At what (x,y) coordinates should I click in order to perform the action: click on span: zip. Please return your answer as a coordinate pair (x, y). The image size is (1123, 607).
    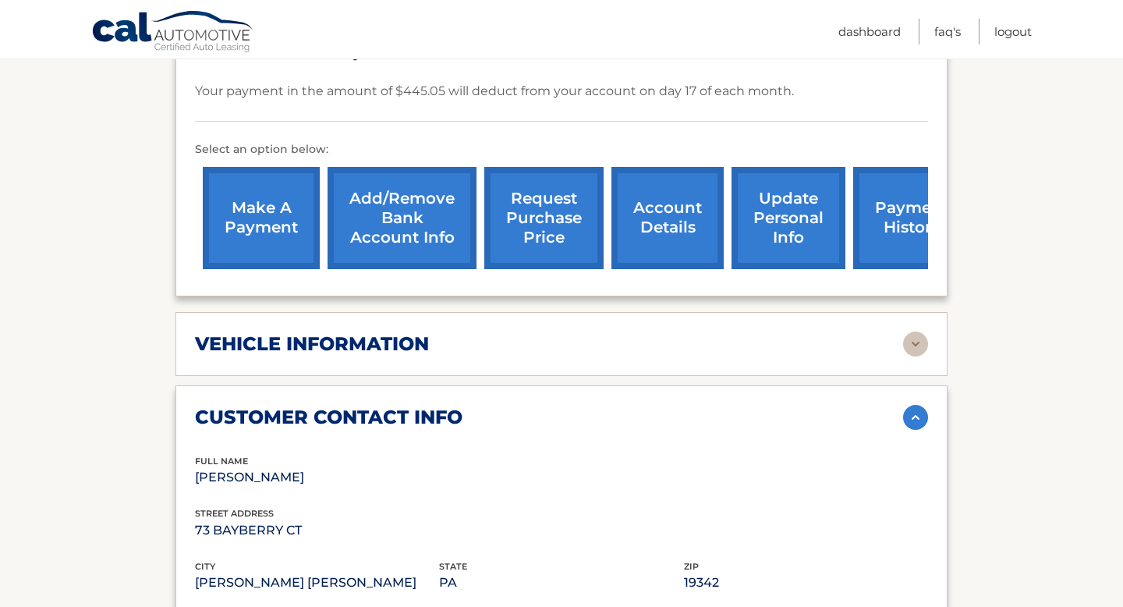
    Looking at the image, I should click on (691, 566).